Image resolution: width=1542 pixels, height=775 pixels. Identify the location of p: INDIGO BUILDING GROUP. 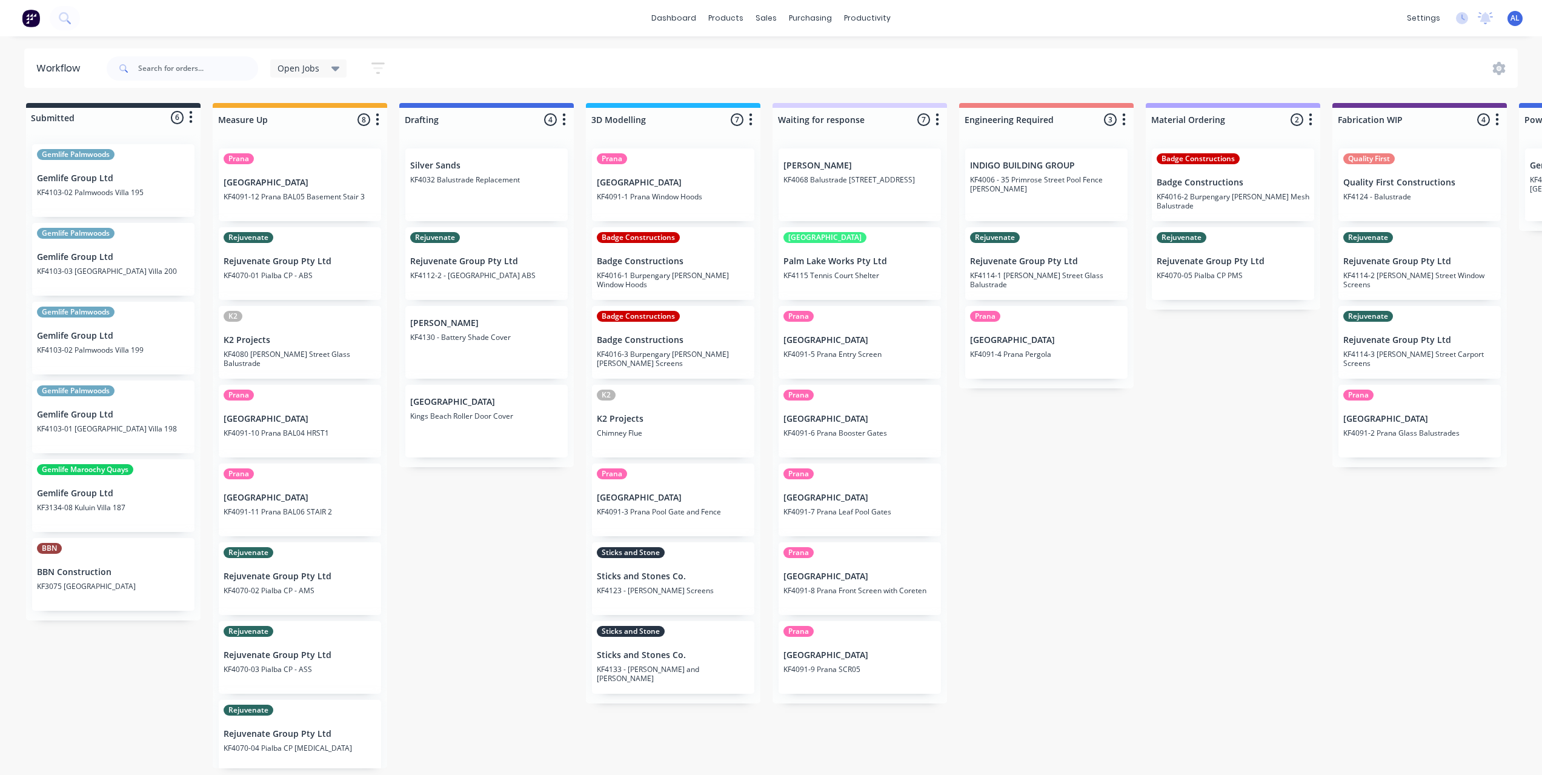
(1046, 165).